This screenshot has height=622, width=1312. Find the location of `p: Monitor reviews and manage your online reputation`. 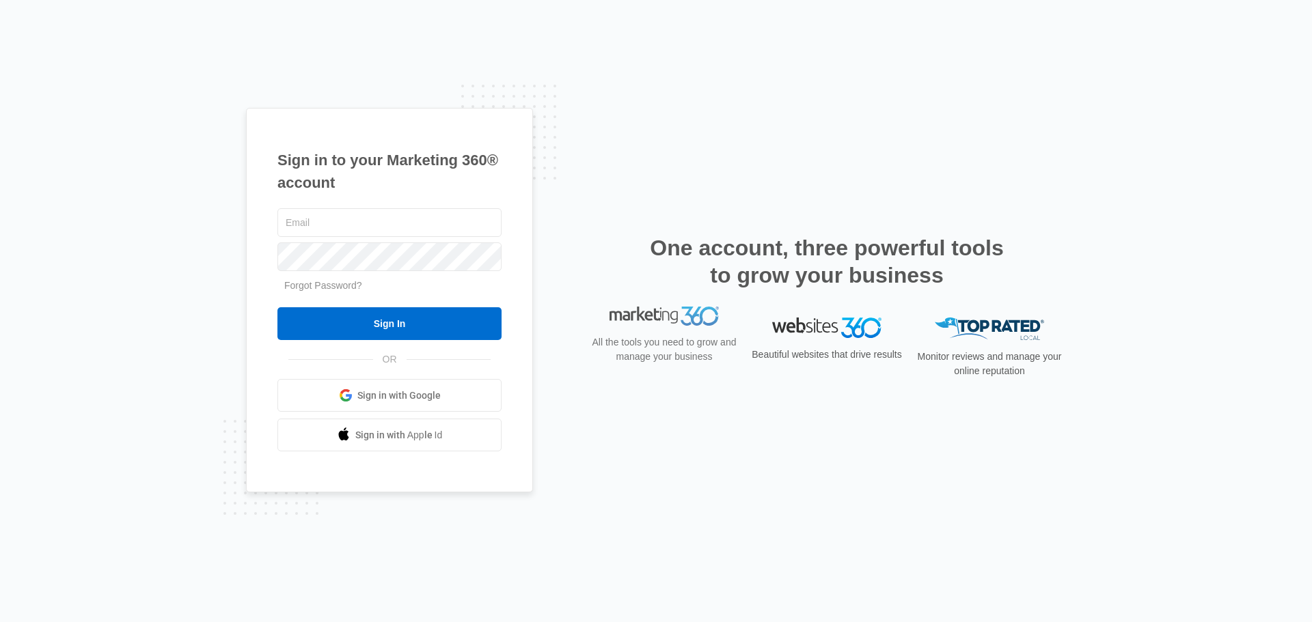

p: Monitor reviews and manage your online reputation is located at coordinates (989, 364).